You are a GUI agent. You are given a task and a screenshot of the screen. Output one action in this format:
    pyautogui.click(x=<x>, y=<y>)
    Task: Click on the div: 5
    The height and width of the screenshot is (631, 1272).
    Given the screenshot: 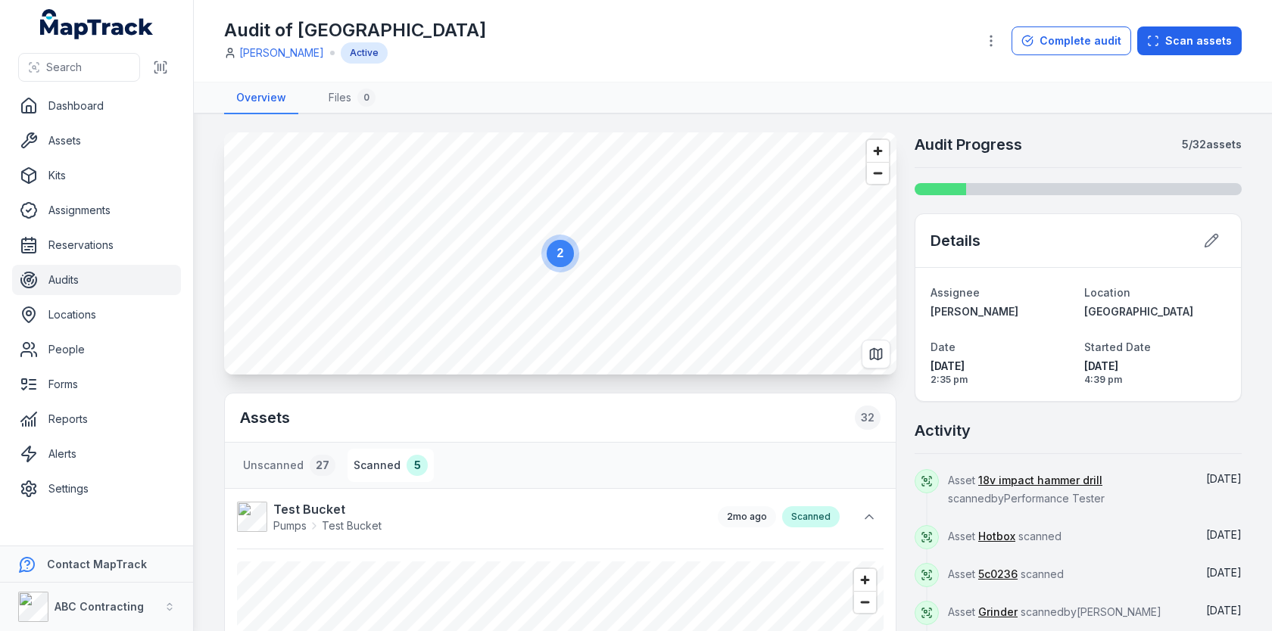 What is the action you would take?
    pyautogui.click(x=417, y=466)
    